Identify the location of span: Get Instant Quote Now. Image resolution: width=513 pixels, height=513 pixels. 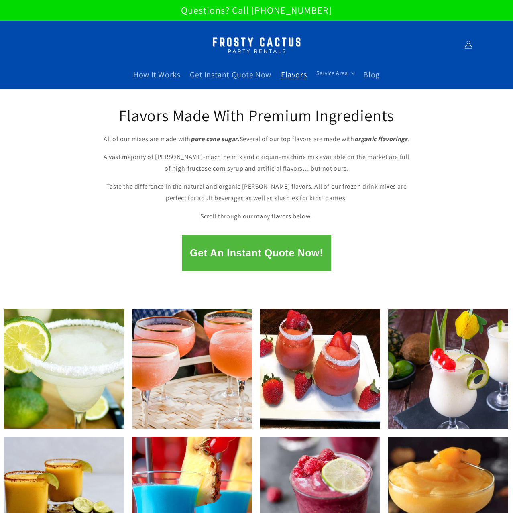
(230, 75).